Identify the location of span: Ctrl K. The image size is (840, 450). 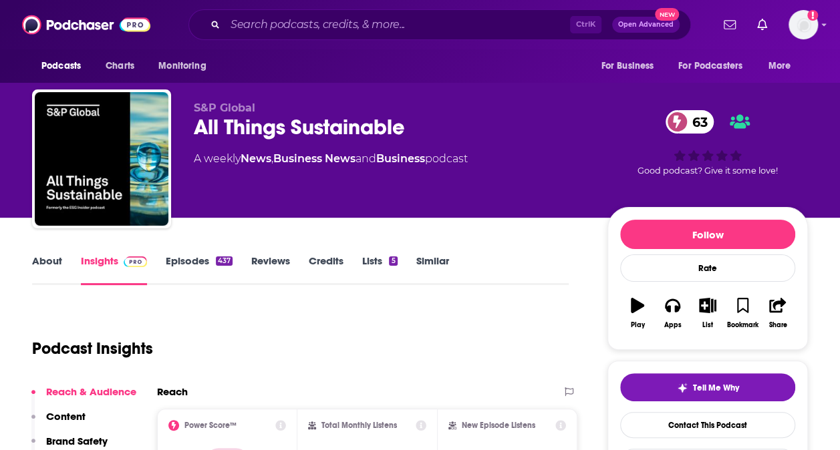
(585, 25).